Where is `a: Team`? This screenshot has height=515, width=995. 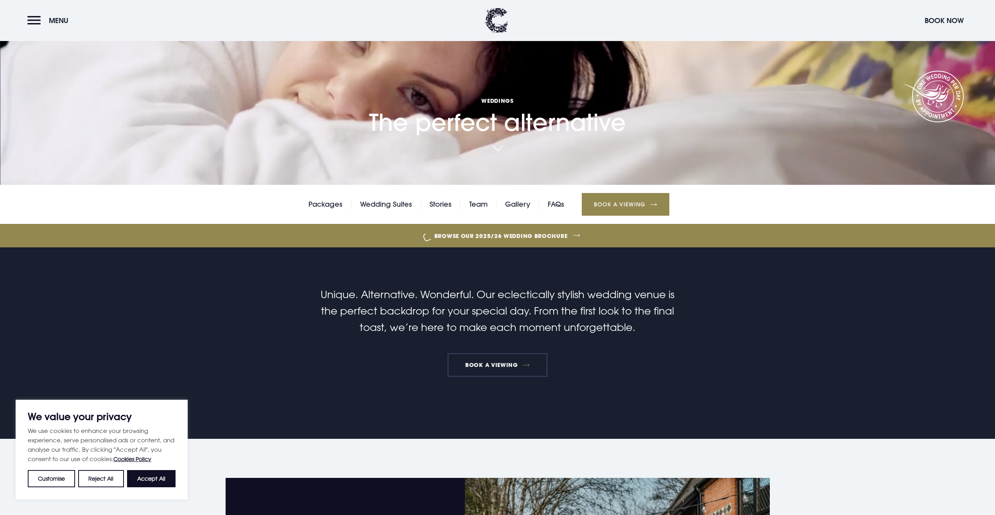 a: Team is located at coordinates (478, 205).